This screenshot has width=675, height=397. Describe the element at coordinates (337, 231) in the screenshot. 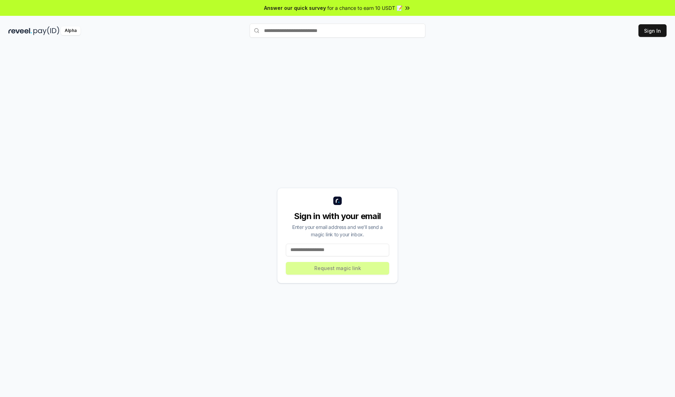

I see `div: Enter your email address and we’ll send a magic link to your inbox.` at that location.